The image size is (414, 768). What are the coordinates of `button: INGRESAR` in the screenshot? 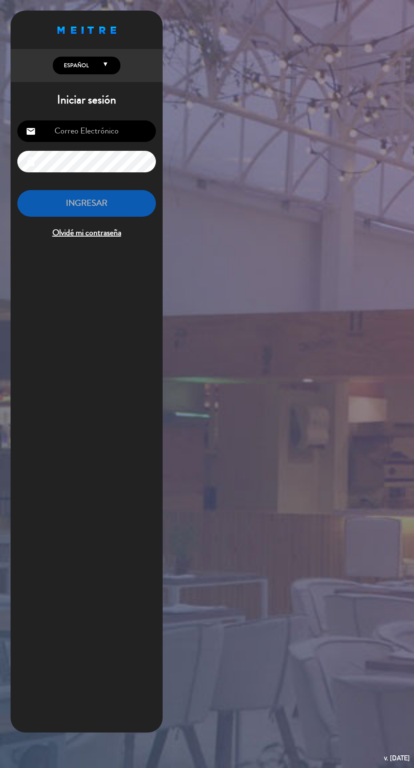 It's located at (87, 203).